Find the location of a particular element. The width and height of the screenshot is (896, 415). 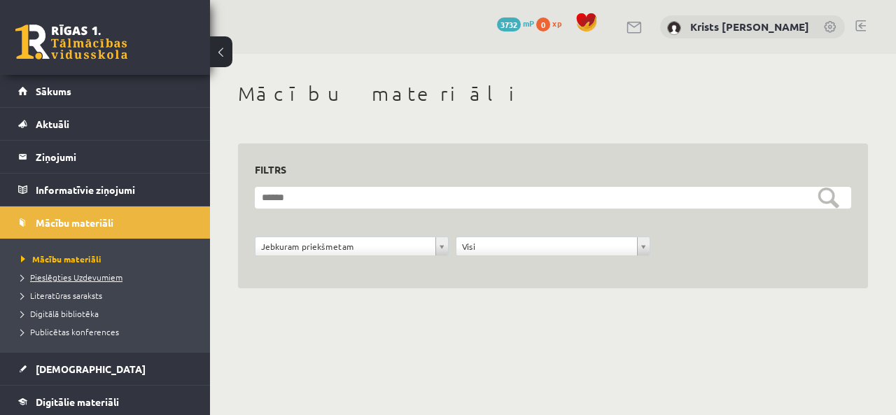

a: 0 xp is located at coordinates (552, 23).